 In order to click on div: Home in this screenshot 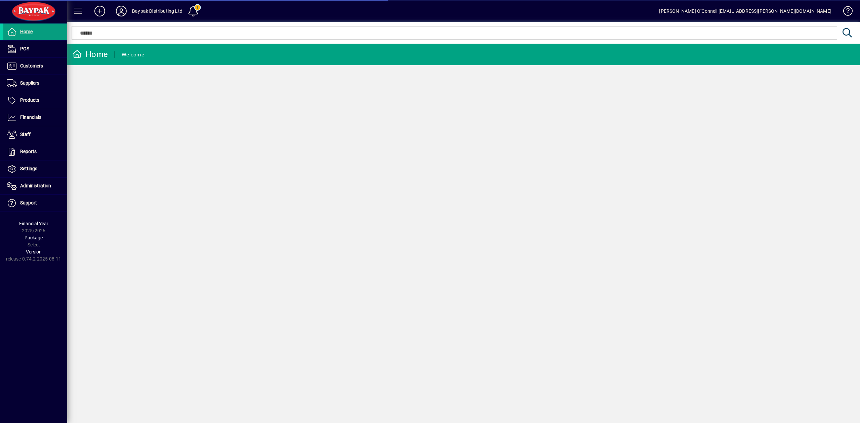, I will do `click(90, 54)`.